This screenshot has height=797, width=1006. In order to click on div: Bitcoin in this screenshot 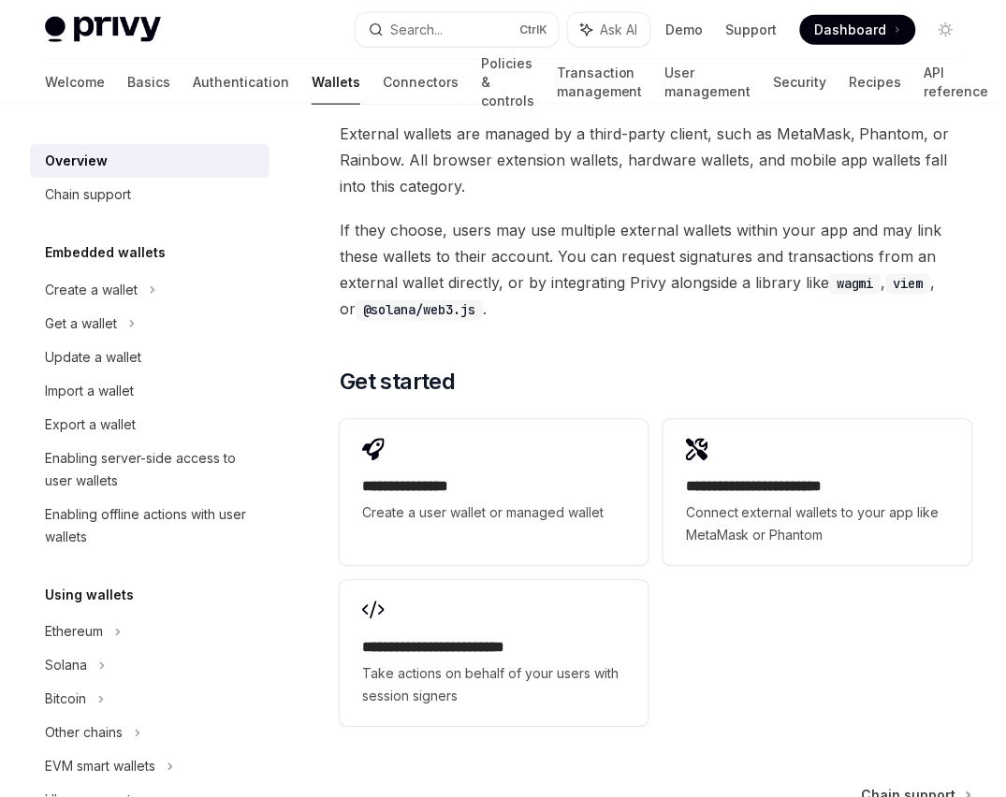, I will do `click(65, 700)`.